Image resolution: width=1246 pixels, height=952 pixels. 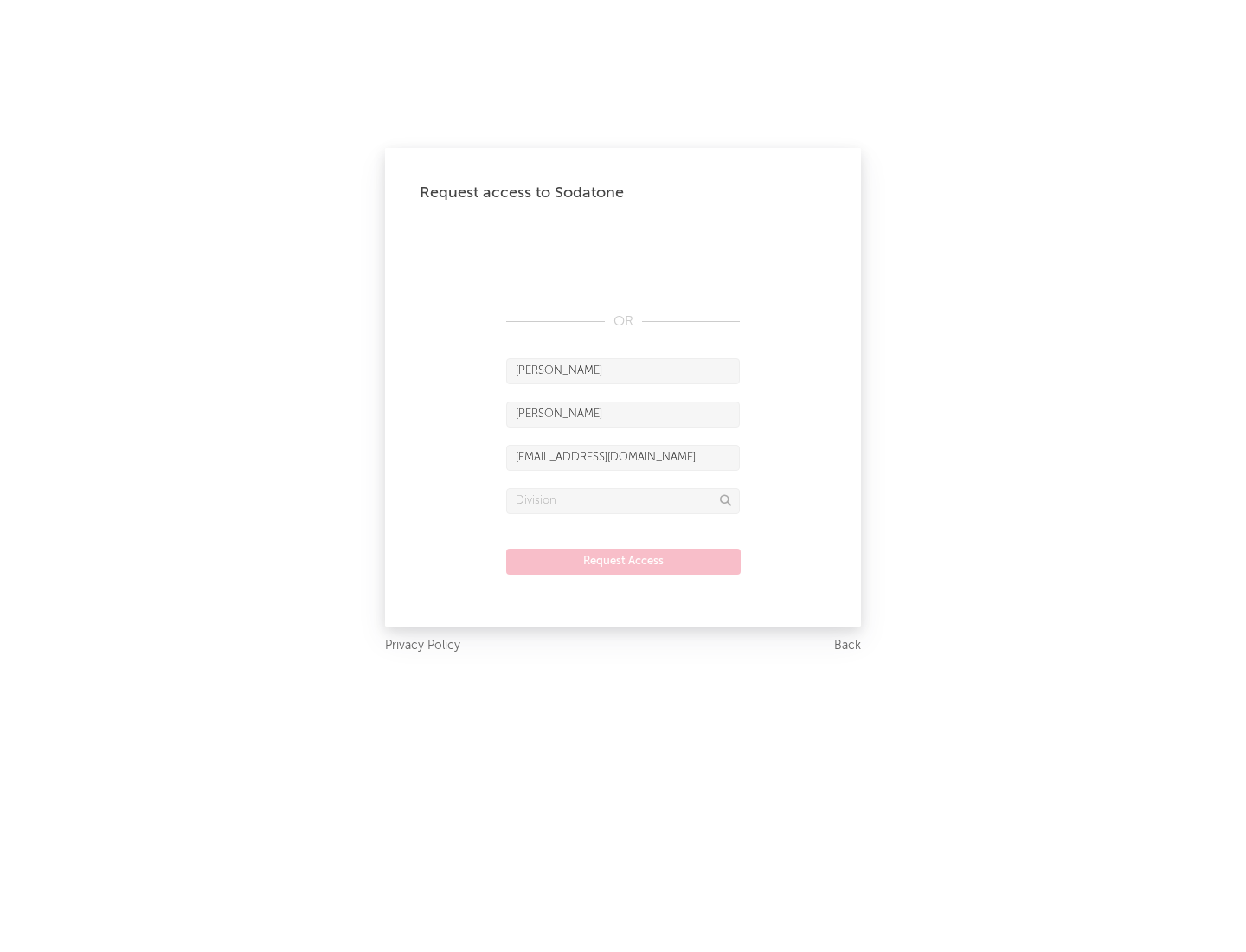 What do you see at coordinates (423, 646) in the screenshot?
I see `a: Privacy Policy` at bounding box center [423, 646].